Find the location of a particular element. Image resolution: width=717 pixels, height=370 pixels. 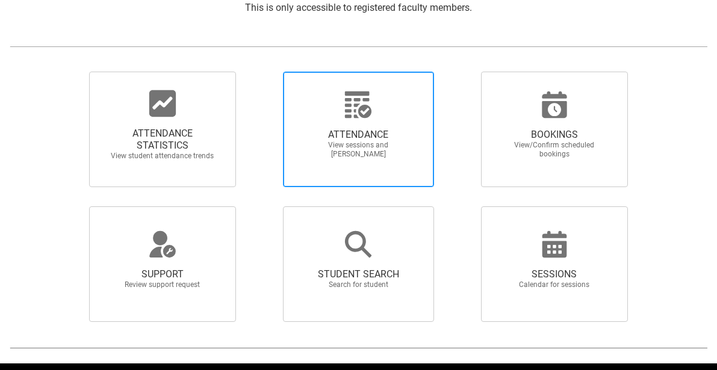

span: Review support request is located at coordinates (162, 285).